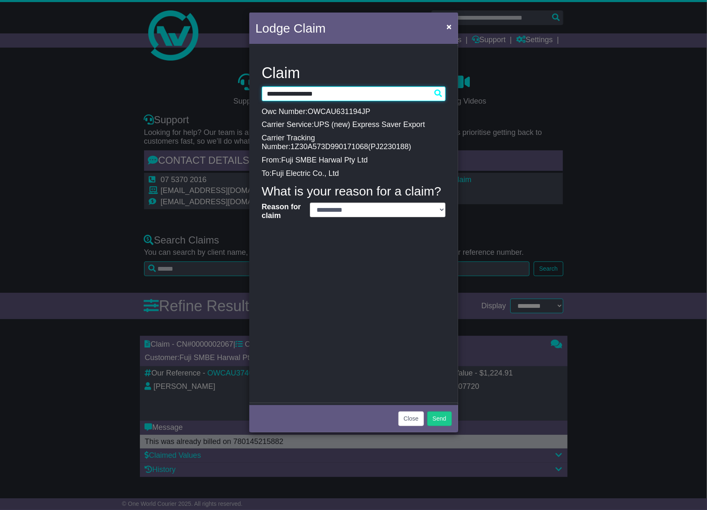 The image size is (707, 510). What do you see at coordinates (354, 142) in the screenshot?
I see `p: Carrier Tracking Number: ( )` at bounding box center [354, 142].